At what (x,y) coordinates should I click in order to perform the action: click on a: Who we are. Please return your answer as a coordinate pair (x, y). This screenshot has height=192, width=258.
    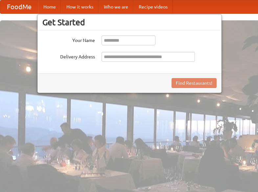
    Looking at the image, I should click on (116, 7).